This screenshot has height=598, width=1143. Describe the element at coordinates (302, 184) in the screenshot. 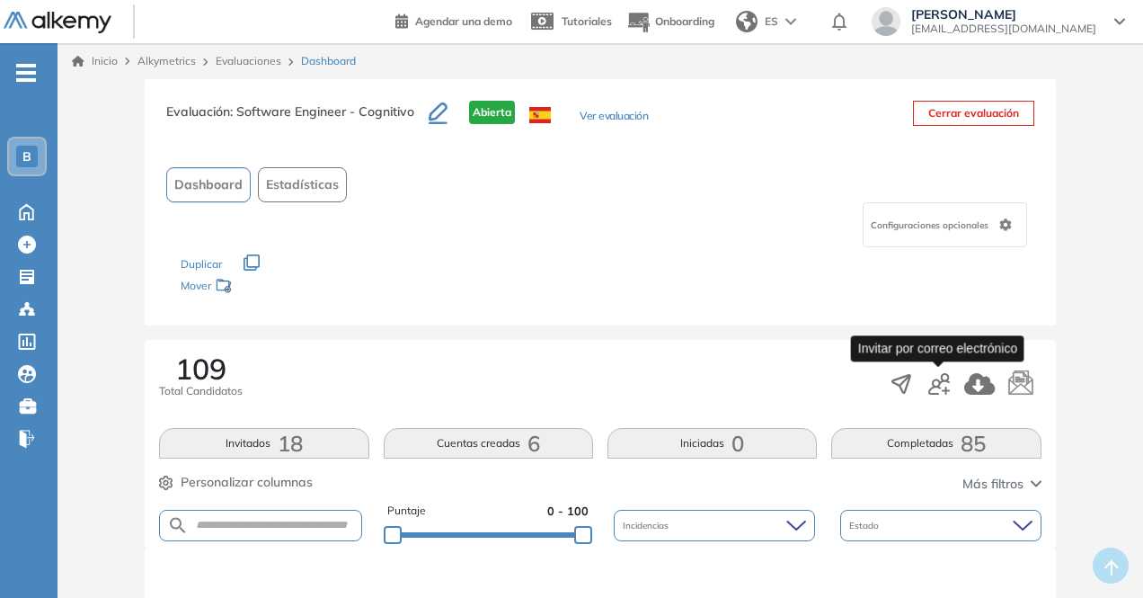

I see `button: Estadísticas` at that location.